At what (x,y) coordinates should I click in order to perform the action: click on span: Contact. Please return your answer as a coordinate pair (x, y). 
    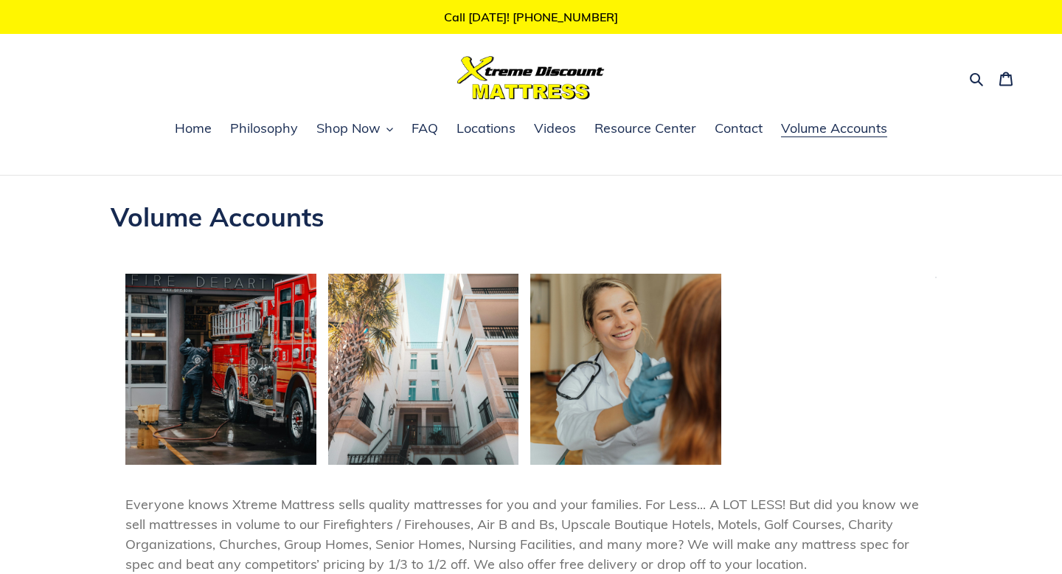
    Looking at the image, I should click on (738, 128).